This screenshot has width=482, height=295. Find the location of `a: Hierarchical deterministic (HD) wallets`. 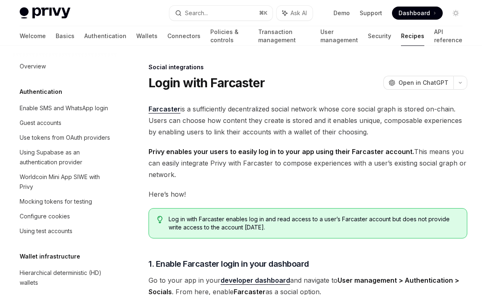

a: Hierarchical deterministic (HD) wallets is located at coordinates (66, 278).